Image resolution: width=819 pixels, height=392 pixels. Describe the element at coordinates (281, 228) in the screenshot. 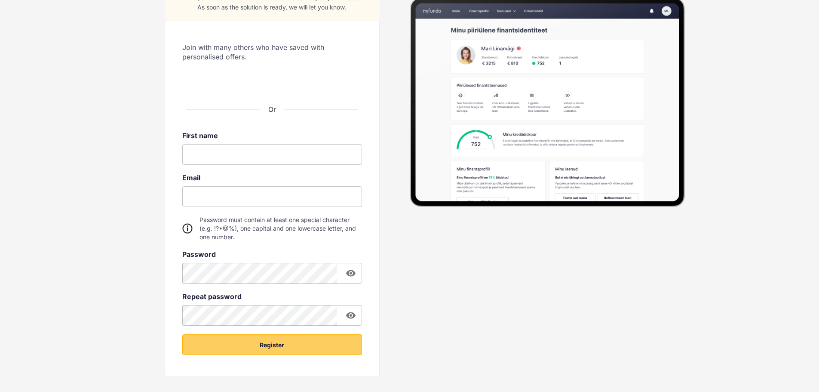

I see `span: Password must contain at least one special character (e.g. !?*@%), one capital and one lowercase ...` at that location.